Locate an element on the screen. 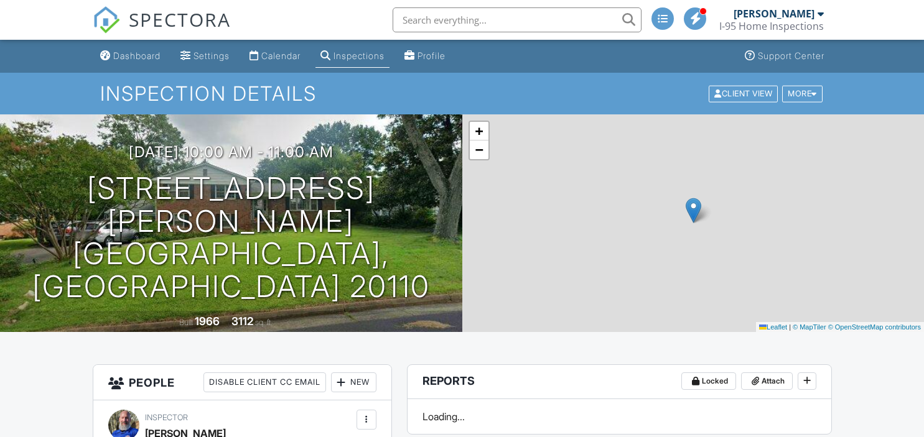 The width and height of the screenshot is (924, 437). span: sq. ft. is located at coordinates (264, 322).